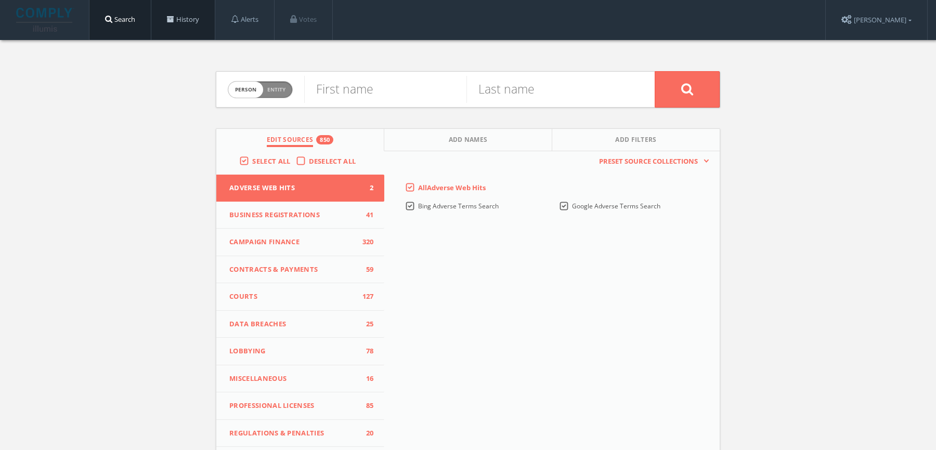 The width and height of the screenshot is (936, 450). What do you see at coordinates (300, 188) in the screenshot?
I see `button: Adverse Web Hits2` at bounding box center [300, 188].